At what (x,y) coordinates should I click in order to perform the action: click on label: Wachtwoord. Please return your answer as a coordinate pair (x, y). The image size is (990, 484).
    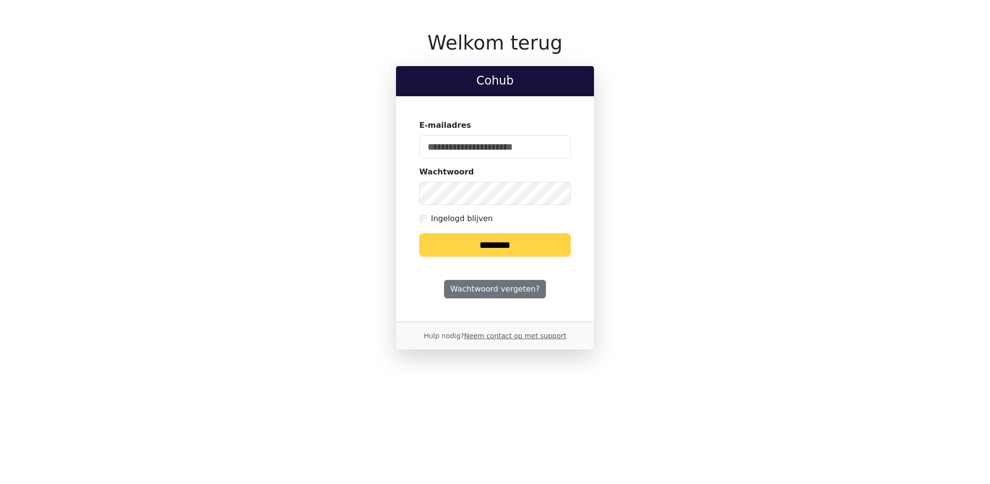
    Looking at the image, I should click on (447, 172).